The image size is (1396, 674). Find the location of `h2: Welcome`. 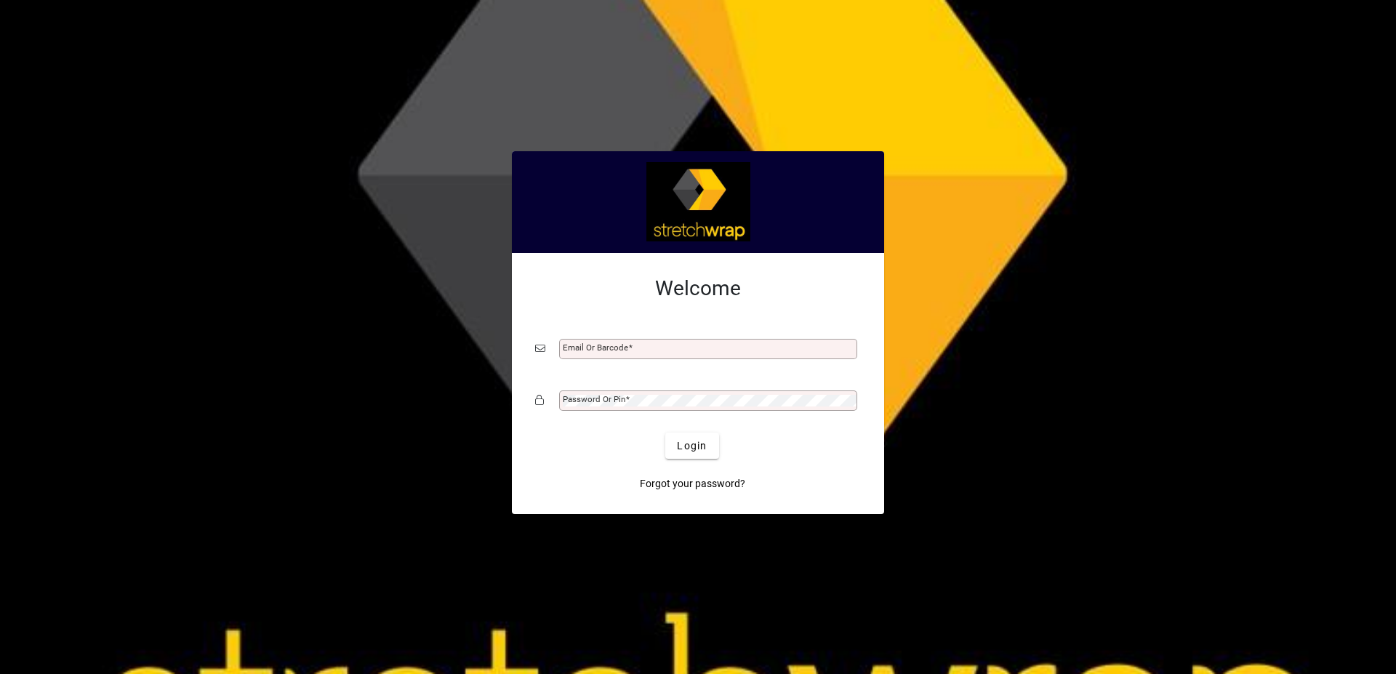

h2: Welcome is located at coordinates (698, 289).